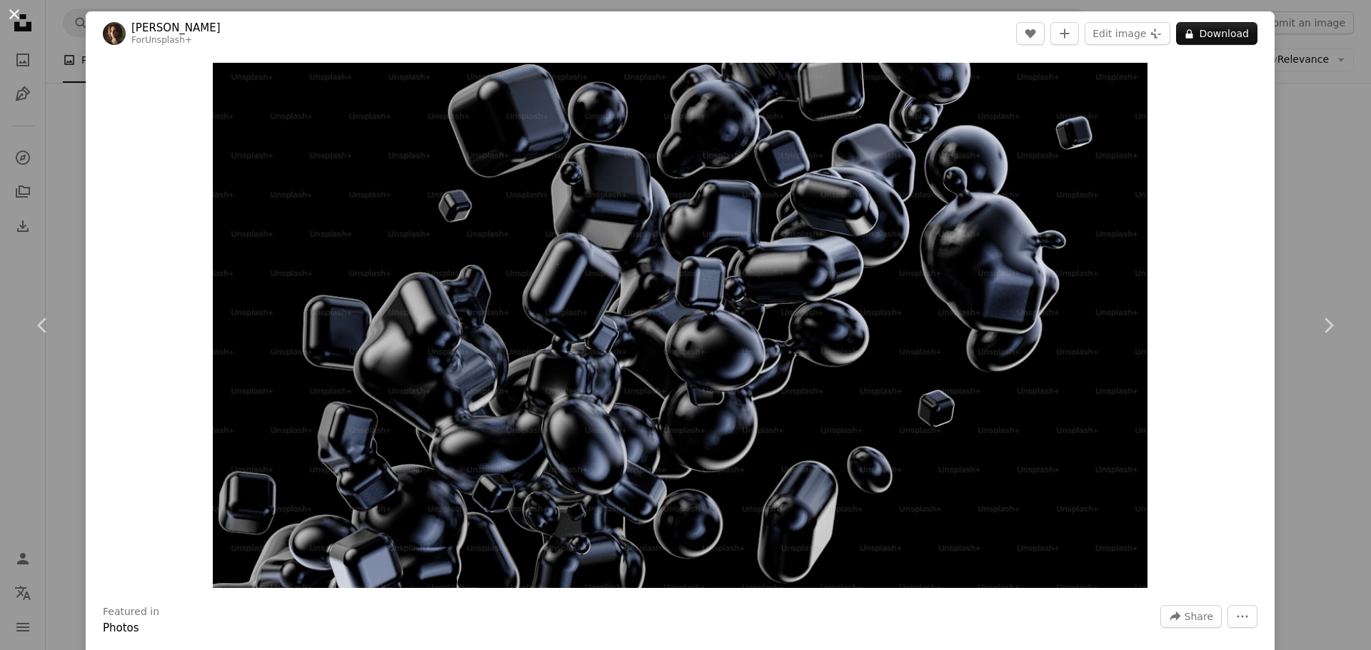  Describe the element at coordinates (114, 34) in the screenshot. I see `a: Go to Alex Shuper's profile` at that location.